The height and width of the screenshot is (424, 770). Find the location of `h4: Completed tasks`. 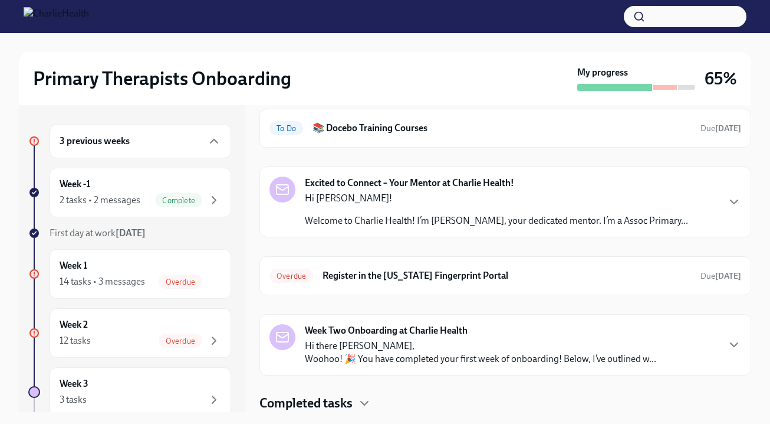

h4: Completed tasks is located at coordinates (306, 403).